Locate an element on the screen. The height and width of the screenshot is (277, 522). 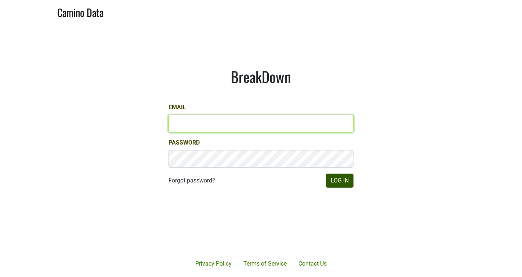
a: Privacy Policy is located at coordinates (213, 263).